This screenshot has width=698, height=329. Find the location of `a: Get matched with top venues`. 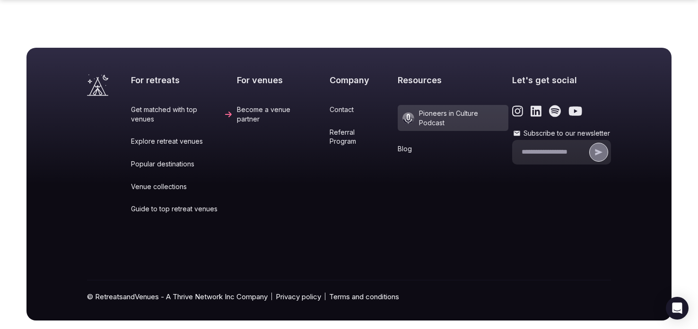

a: Get matched with top venues is located at coordinates (182, 114).